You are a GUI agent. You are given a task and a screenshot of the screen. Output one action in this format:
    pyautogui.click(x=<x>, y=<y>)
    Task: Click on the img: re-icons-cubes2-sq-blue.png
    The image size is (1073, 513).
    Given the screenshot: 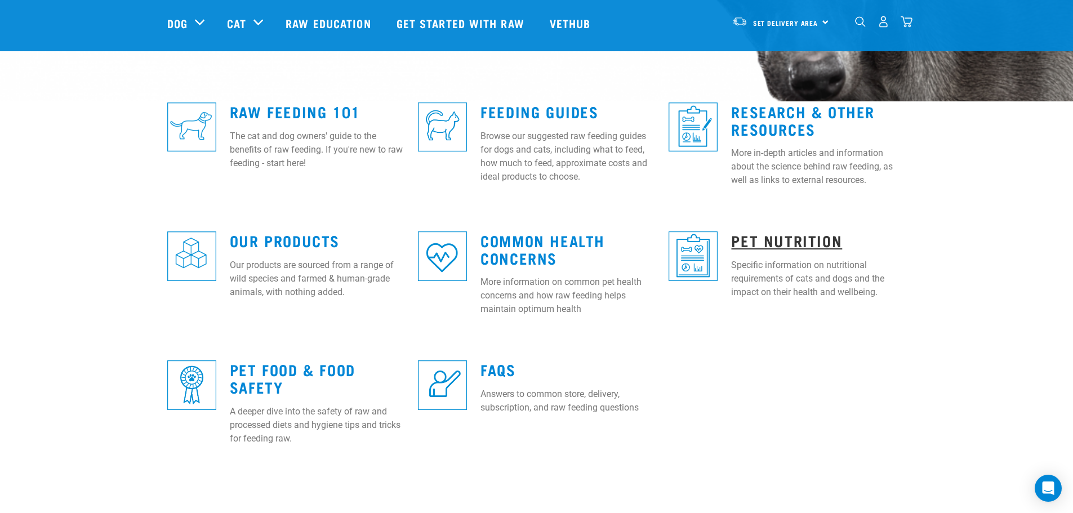 What is the action you would take?
    pyautogui.click(x=191, y=256)
    